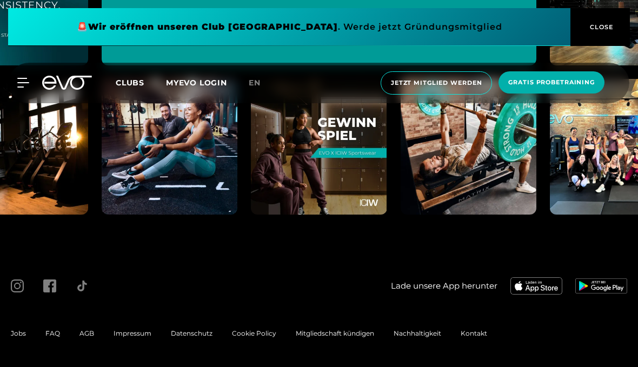 Image resolution: width=638 pixels, height=367 pixels. What do you see at coordinates (261, 83) in the screenshot?
I see `a: en` at bounding box center [261, 83].